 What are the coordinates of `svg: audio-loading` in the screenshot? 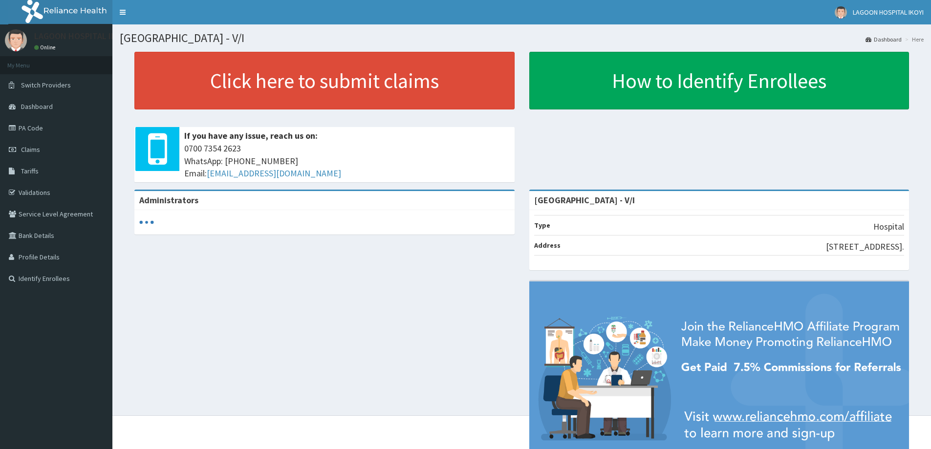 It's located at (147, 222).